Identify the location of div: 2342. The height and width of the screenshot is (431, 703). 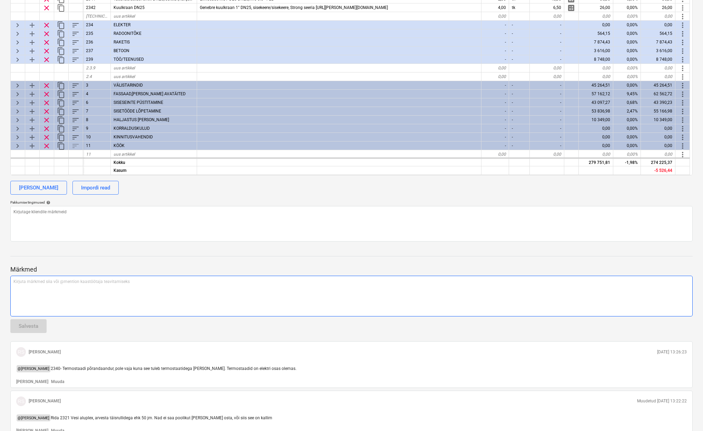
(97, 8).